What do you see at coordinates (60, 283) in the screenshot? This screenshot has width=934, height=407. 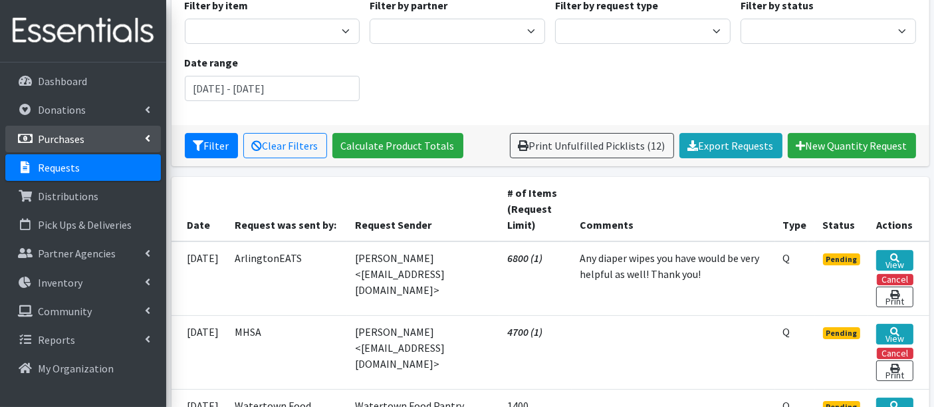 I see `p: Inventory` at bounding box center [60, 283].